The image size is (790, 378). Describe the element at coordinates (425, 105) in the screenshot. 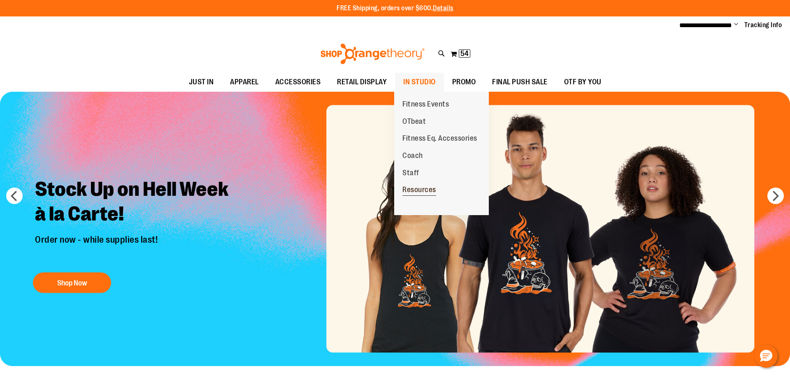

I see `a: Fitness Events` at that location.